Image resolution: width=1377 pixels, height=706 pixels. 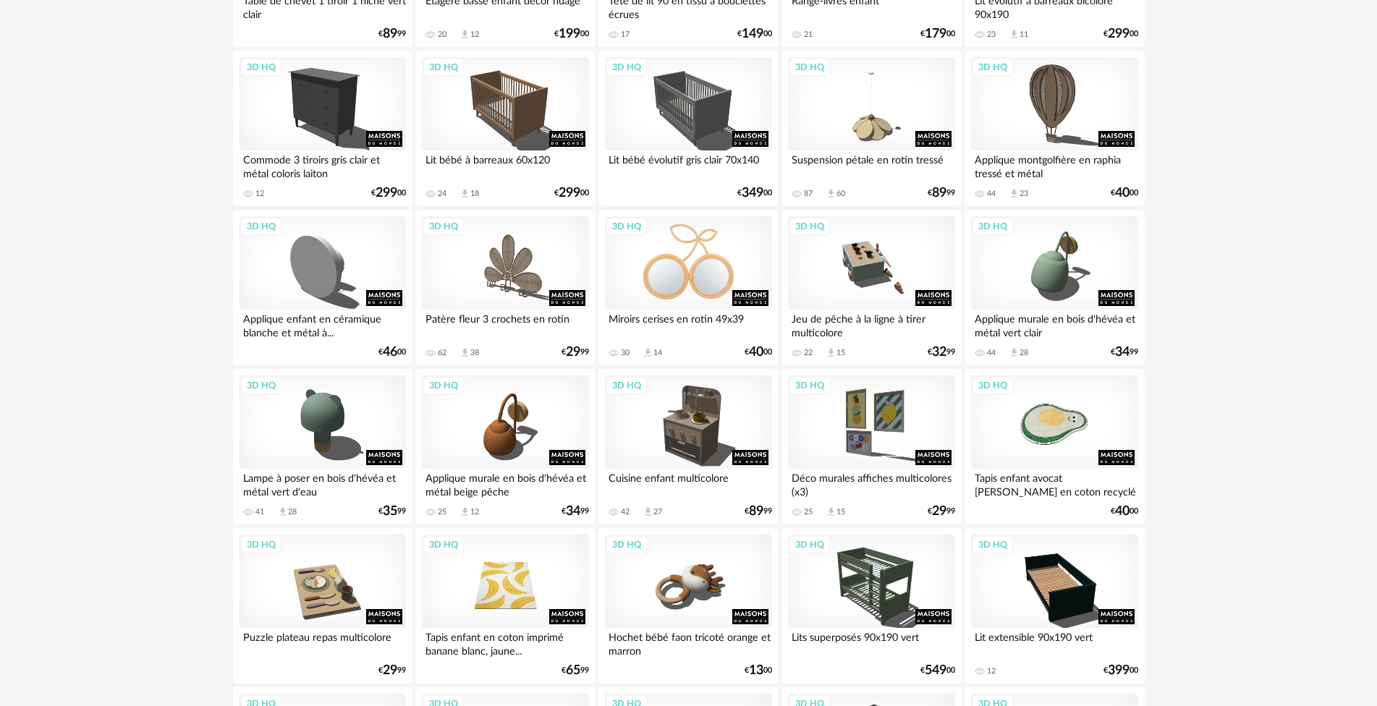 What do you see at coordinates (390, 34) in the screenshot?
I see `span: 89` at bounding box center [390, 34].